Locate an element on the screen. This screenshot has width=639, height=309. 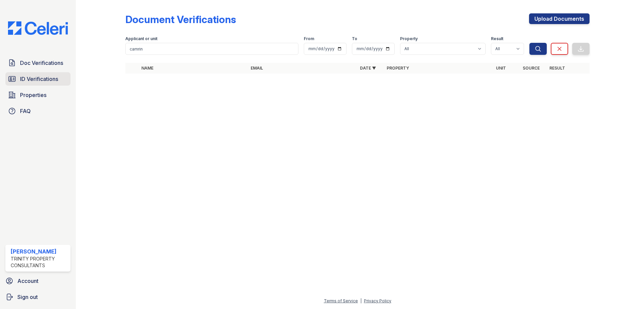
label: Result is located at coordinates (497, 39).